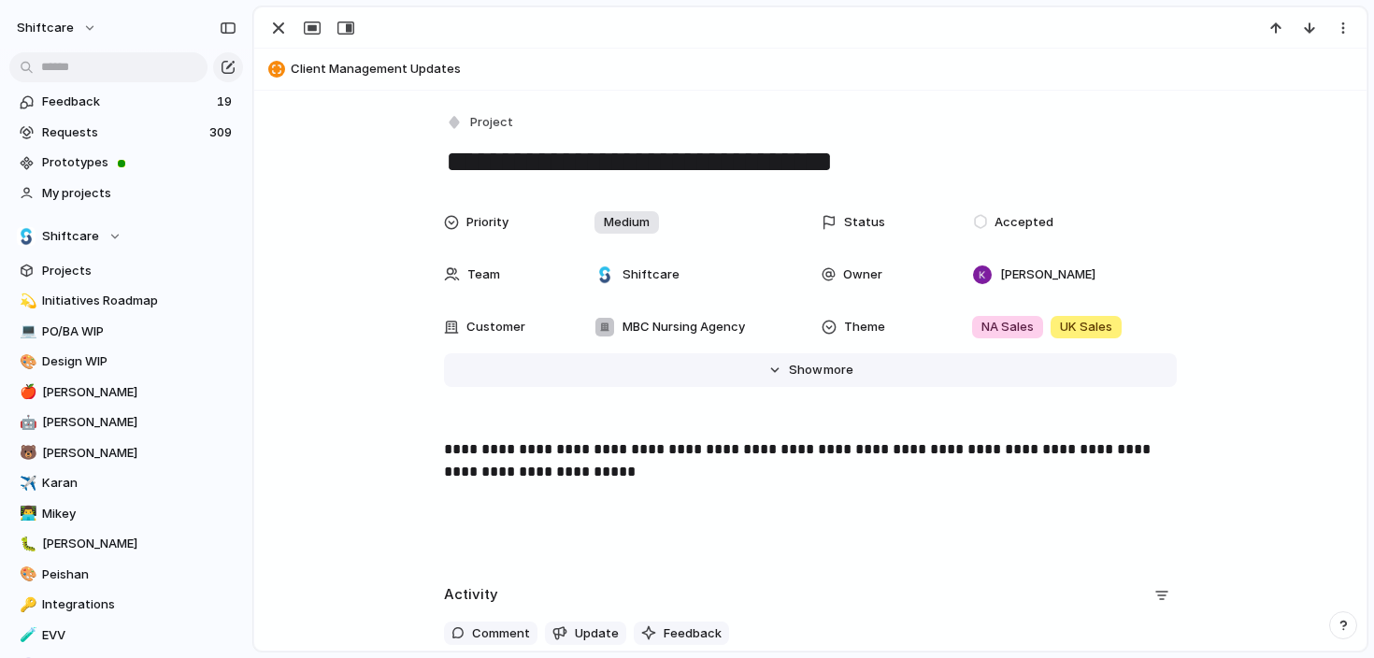 The width and height of the screenshot is (1374, 658). I want to click on div: 👨‍💻Mikey, so click(126, 514).